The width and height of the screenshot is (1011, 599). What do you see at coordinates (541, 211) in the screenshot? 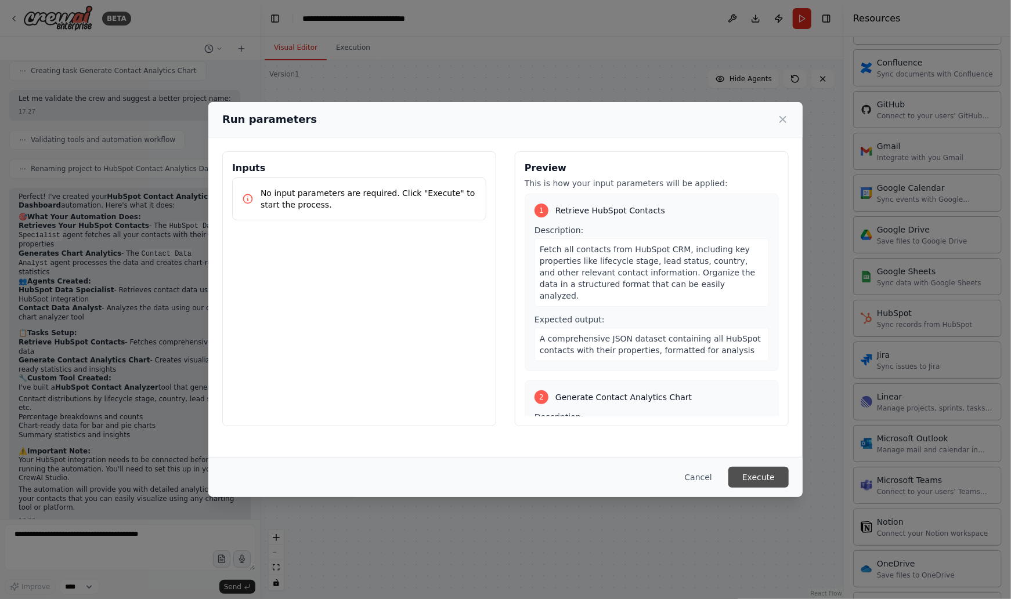
I see `div: 1` at bounding box center [541, 211].